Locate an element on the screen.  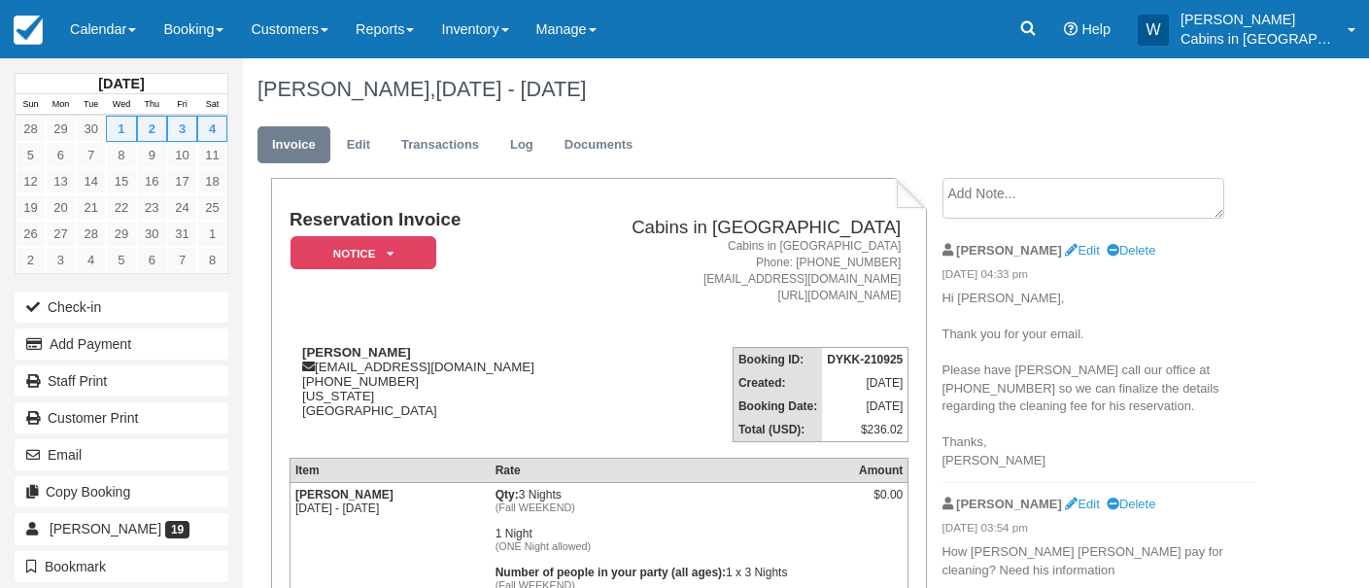
th: Total (USD): is located at coordinates (777, 429).